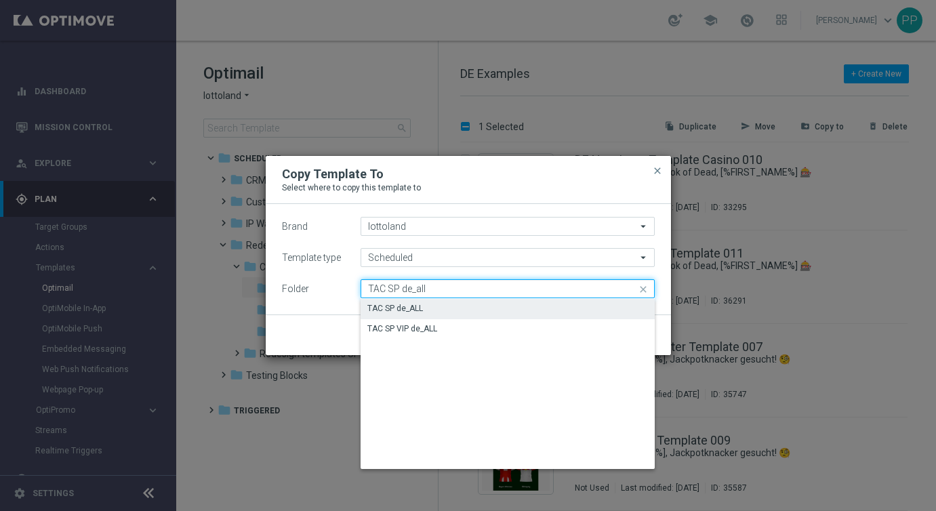 The width and height of the screenshot is (936, 511). What do you see at coordinates (333, 174) in the screenshot?
I see `h2: Copy Template To` at bounding box center [333, 174].